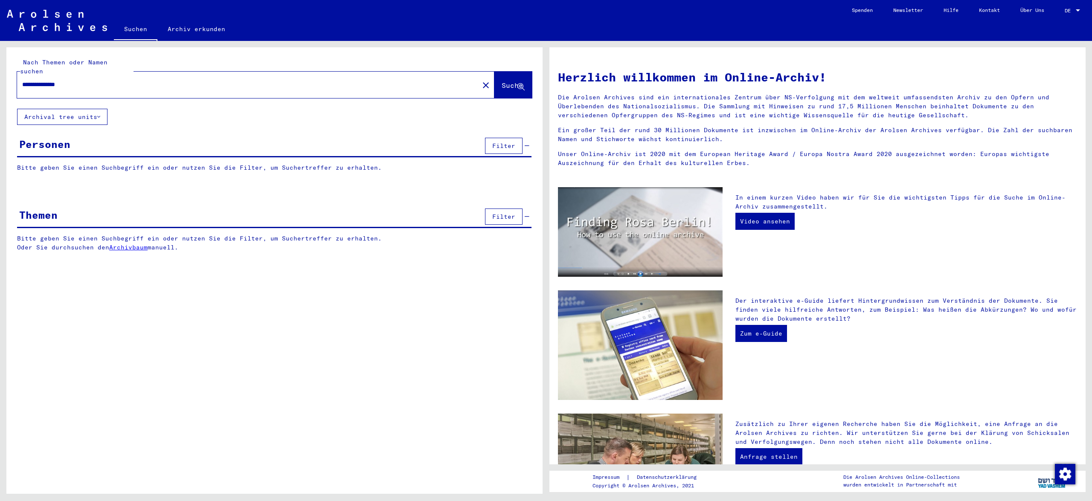 This screenshot has width=1092, height=501. I want to click on p: Copyright © Arolsen Archives, 2021, so click(650, 486).